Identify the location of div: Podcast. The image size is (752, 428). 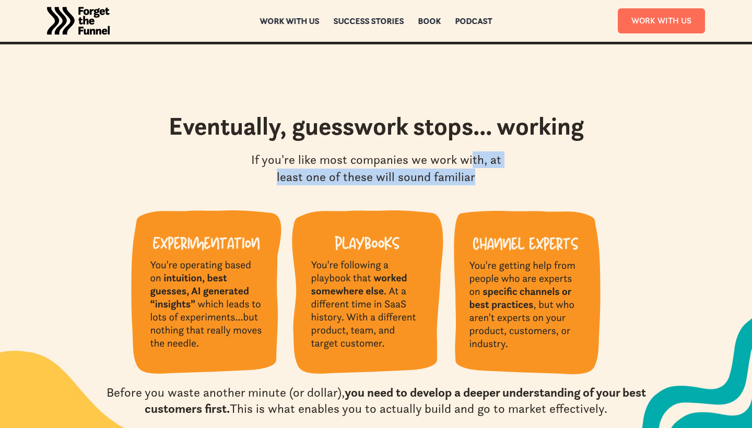
(474, 21).